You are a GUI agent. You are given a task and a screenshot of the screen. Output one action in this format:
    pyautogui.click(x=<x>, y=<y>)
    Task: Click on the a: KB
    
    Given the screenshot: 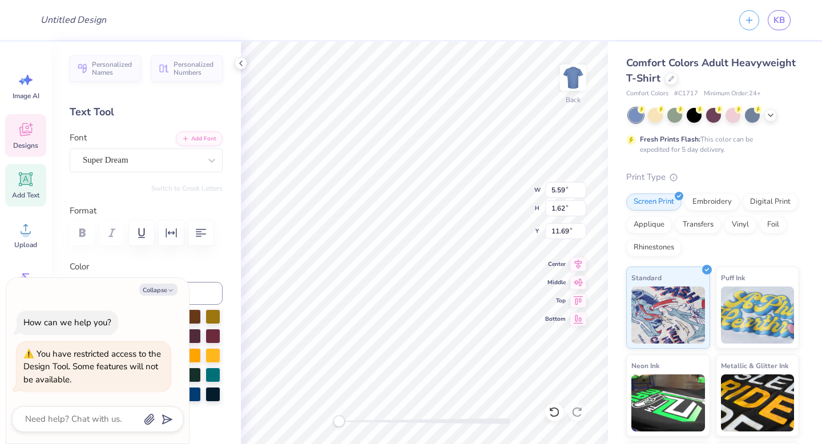 What is the action you would take?
    pyautogui.click(x=780, y=20)
    